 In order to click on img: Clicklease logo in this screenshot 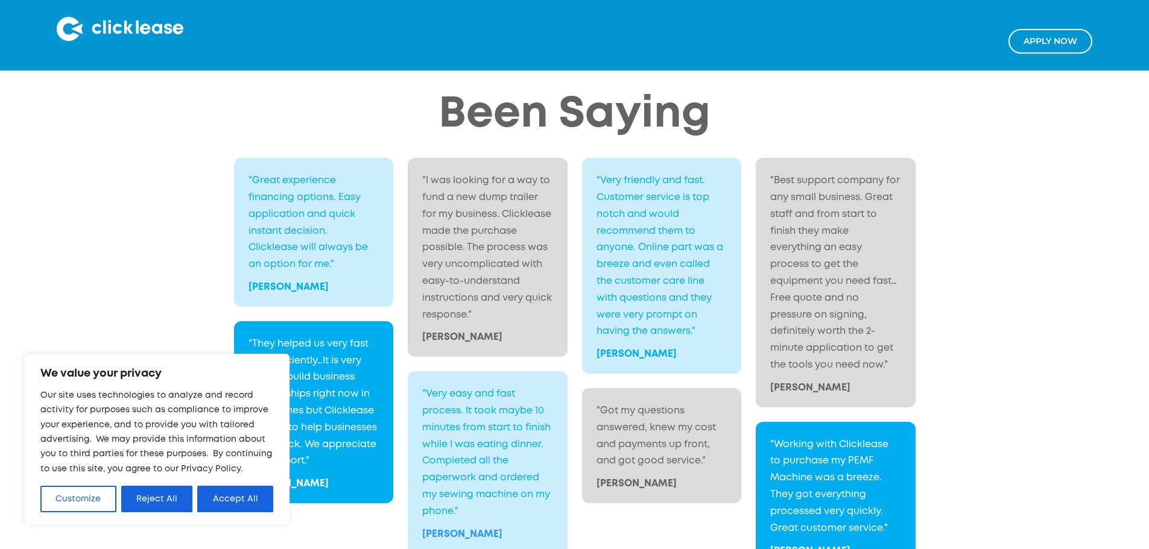, I will do `click(120, 29)`.